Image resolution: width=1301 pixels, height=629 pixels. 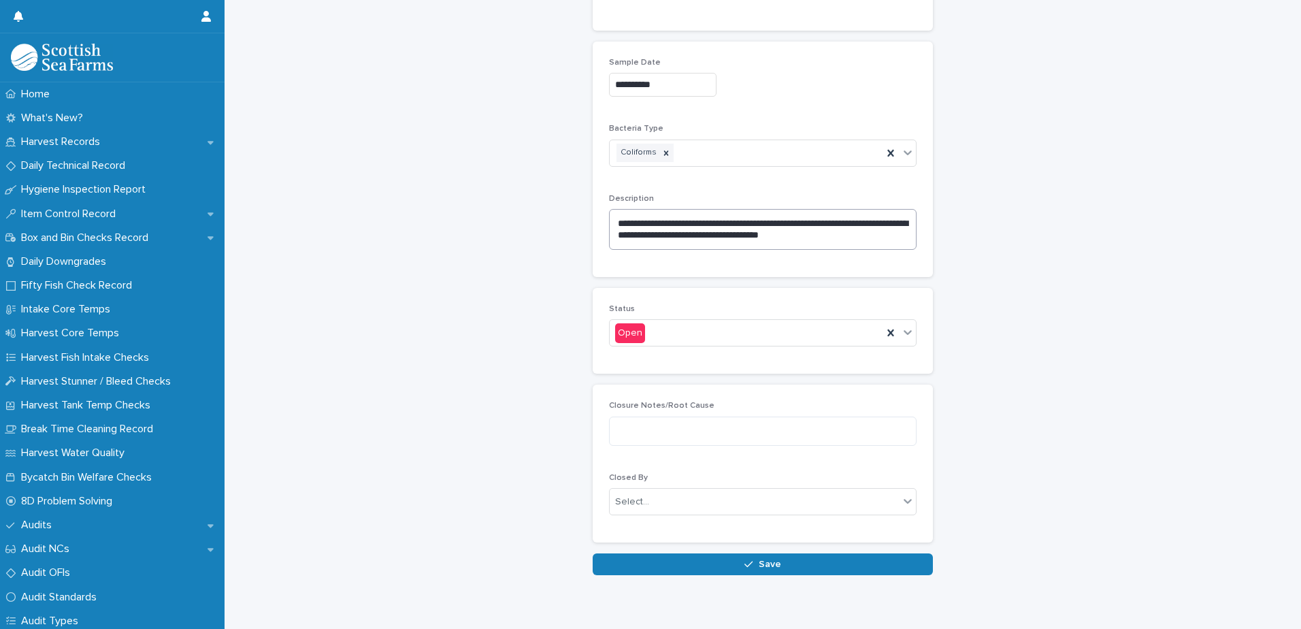 I want to click on p: Intake Core Temps, so click(x=68, y=309).